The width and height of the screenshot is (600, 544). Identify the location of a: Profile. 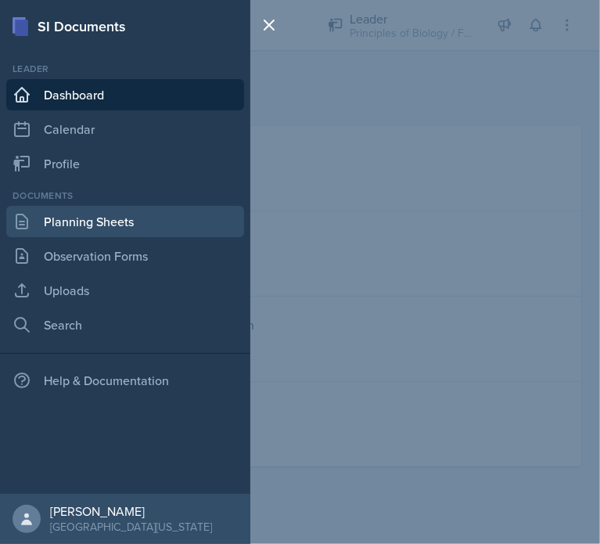
(125, 164).